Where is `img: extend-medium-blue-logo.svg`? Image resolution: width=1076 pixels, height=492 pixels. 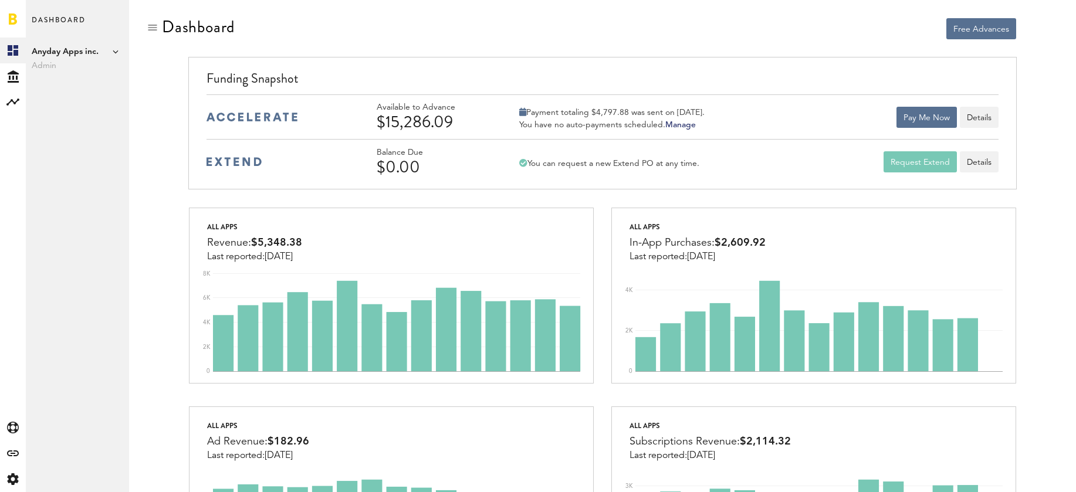
img: extend-medium-blue-logo.svg is located at coordinates (234, 162).